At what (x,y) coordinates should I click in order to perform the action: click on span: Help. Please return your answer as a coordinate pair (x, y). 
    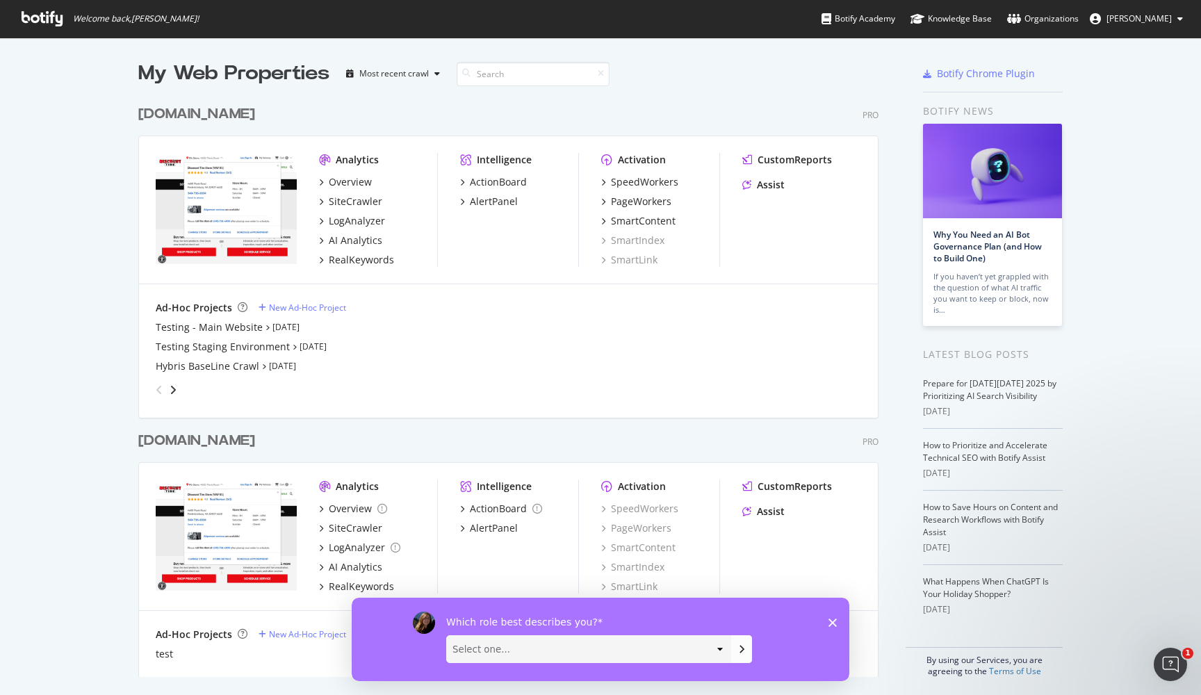
    Looking at the image, I should click on (231, 473).